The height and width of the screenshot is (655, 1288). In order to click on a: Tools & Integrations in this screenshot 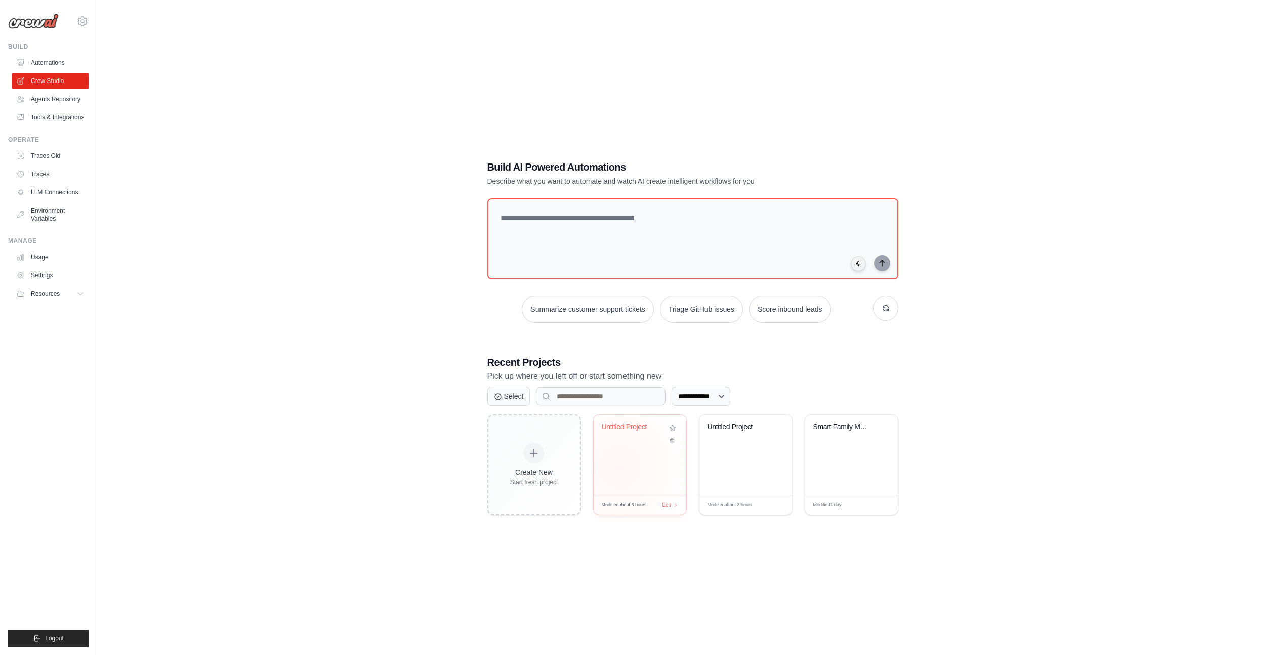, I will do `click(50, 117)`.